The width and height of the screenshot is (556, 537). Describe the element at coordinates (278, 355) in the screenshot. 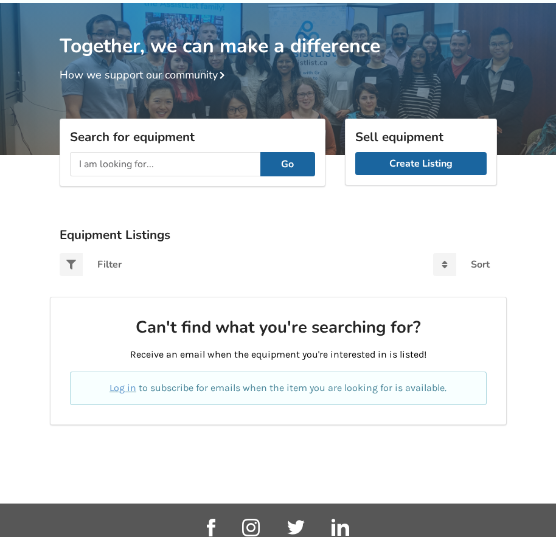

I see `p: Receive an email when the equipment you're interested in is listed!` at that location.